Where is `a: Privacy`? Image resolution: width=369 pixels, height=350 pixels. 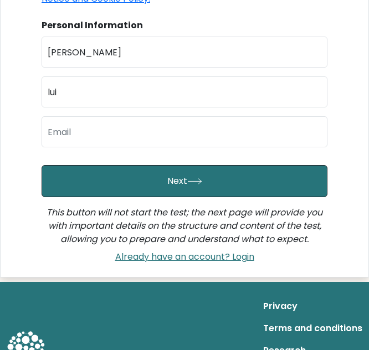
a: Privacy is located at coordinates (313, 307).